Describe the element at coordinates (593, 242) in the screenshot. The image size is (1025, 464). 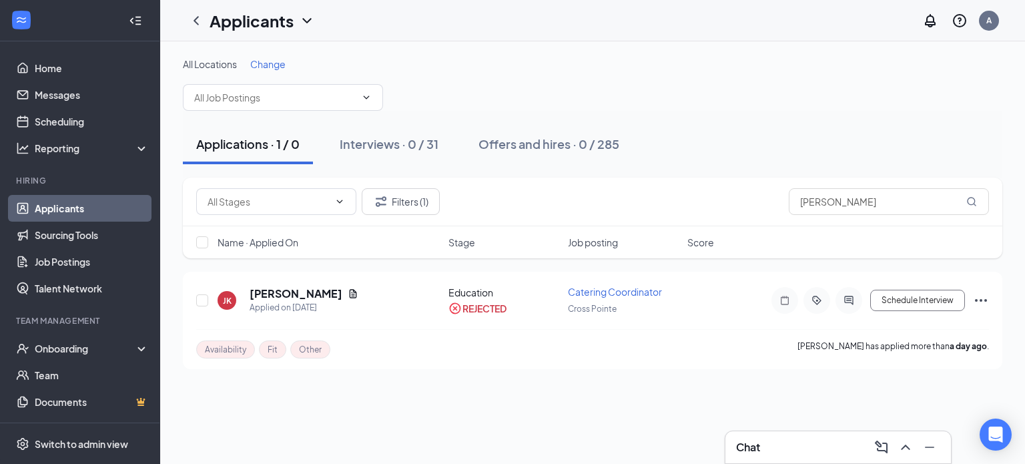
I see `span: Job posting` at that location.